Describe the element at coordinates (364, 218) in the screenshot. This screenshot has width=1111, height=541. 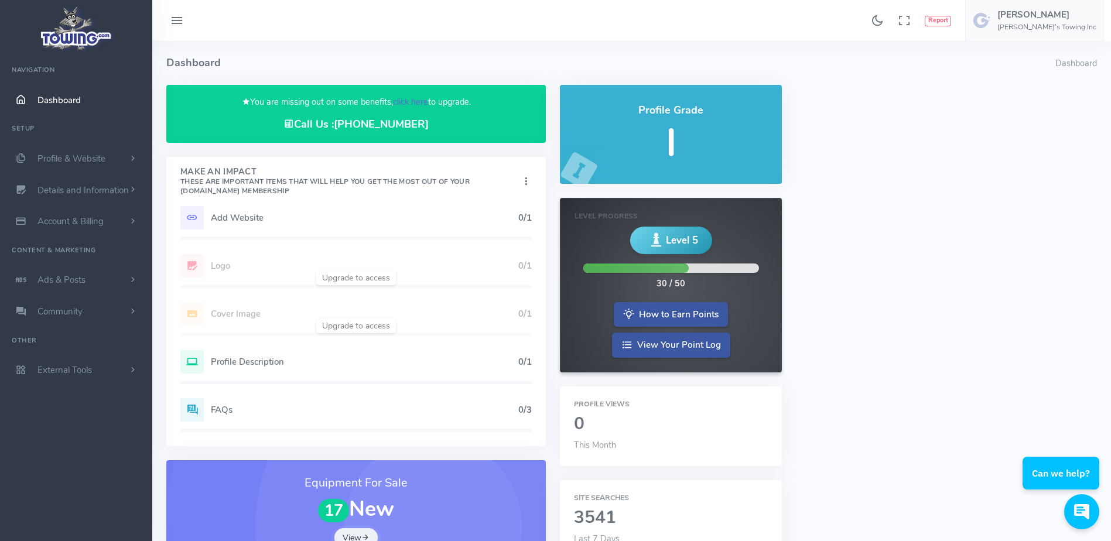
I see `h5: Add Website` at that location.